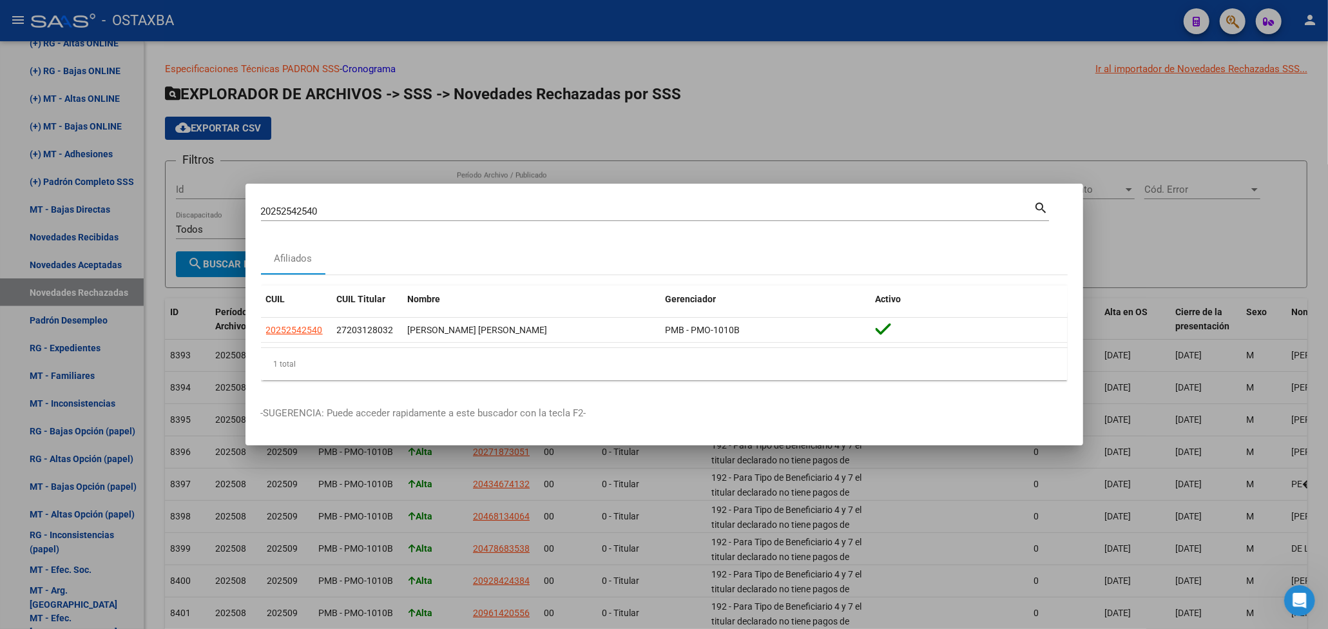 Image resolution: width=1328 pixels, height=629 pixels. What do you see at coordinates (664, 364) in the screenshot?
I see `div: 1 total` at bounding box center [664, 364].